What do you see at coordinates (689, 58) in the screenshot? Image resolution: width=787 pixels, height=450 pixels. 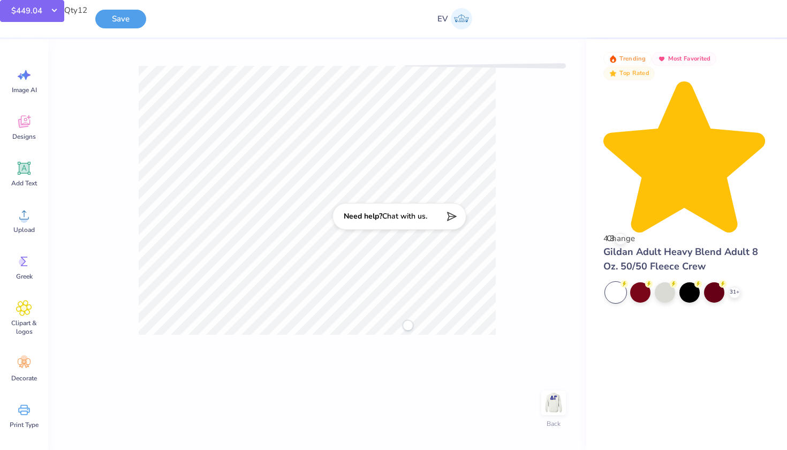 I see `span: Most Favorited` at bounding box center [689, 58].